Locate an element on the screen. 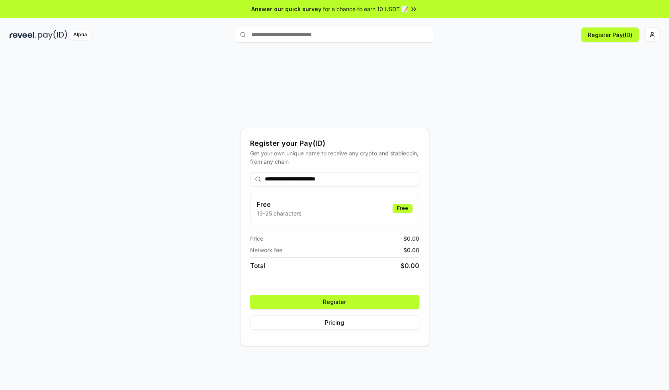  button: Register Pay(ID) is located at coordinates (610, 35).